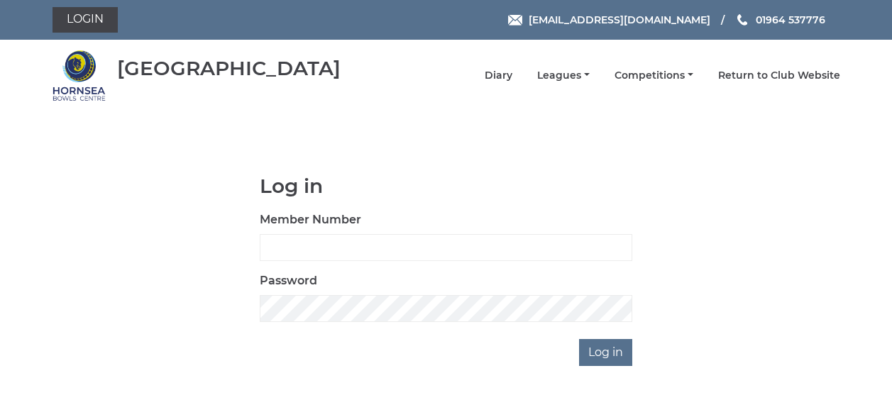 The height and width of the screenshot is (400, 892). Describe the element at coordinates (515, 20) in the screenshot. I see `img: Email` at that location.